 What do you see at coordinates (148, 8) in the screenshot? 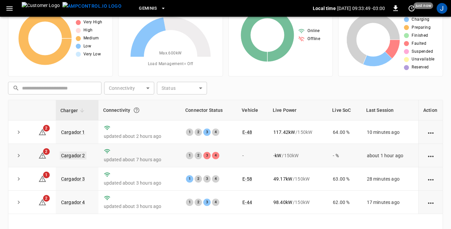
I see `span: Geminis` at bounding box center [148, 8].